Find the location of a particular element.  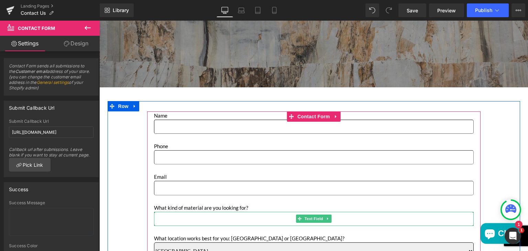

div: Success Message is located at coordinates (51, 203).